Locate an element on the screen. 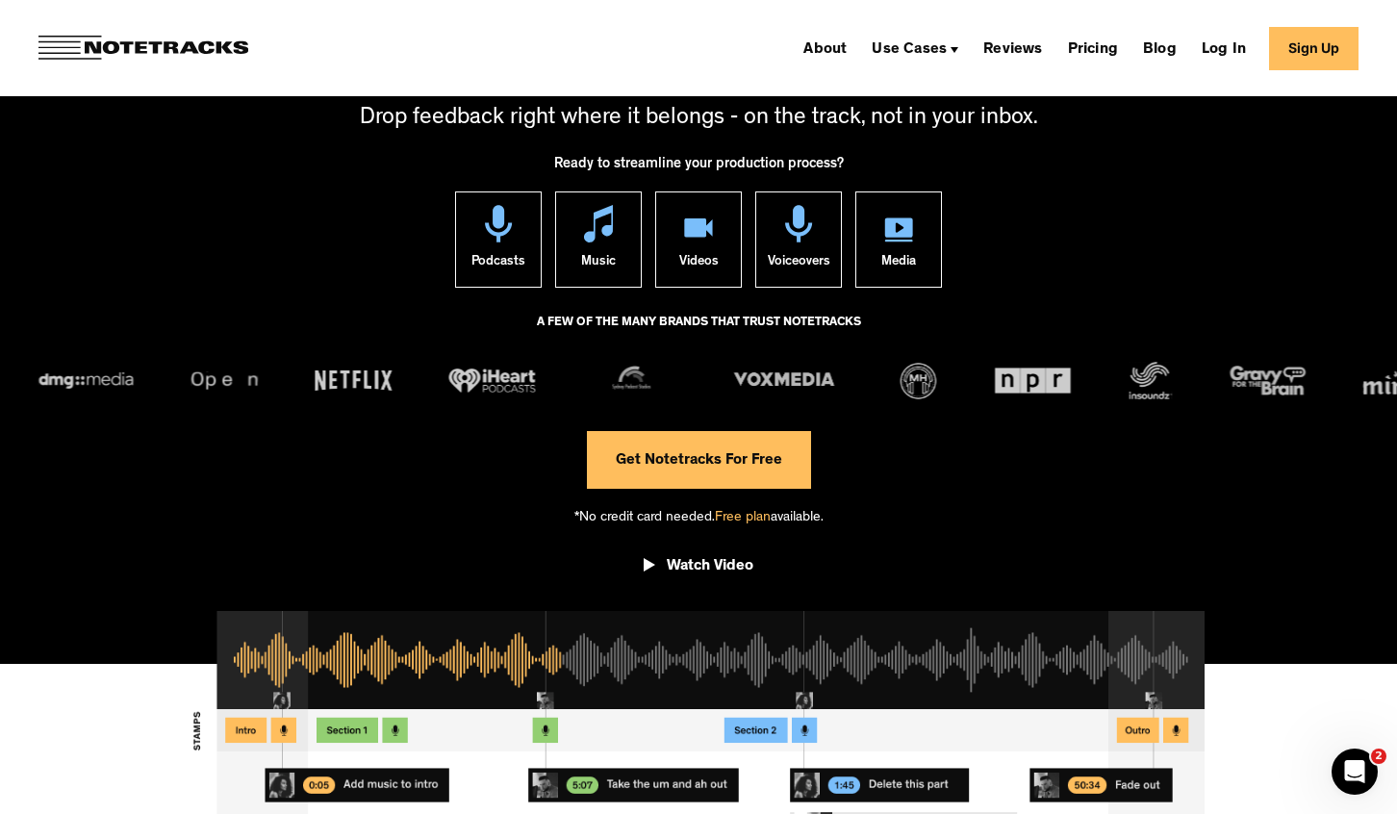  p: Drop feedback right where it belongs - on the track, not in your inbox. is located at coordinates (699, 119).